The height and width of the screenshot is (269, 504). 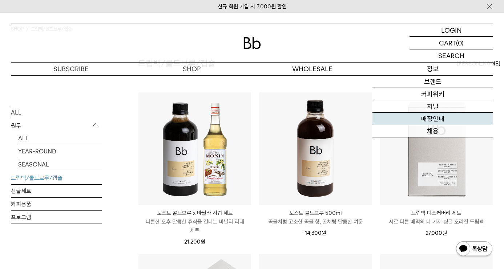 I want to click on img: 로고, so click(x=252, y=43).